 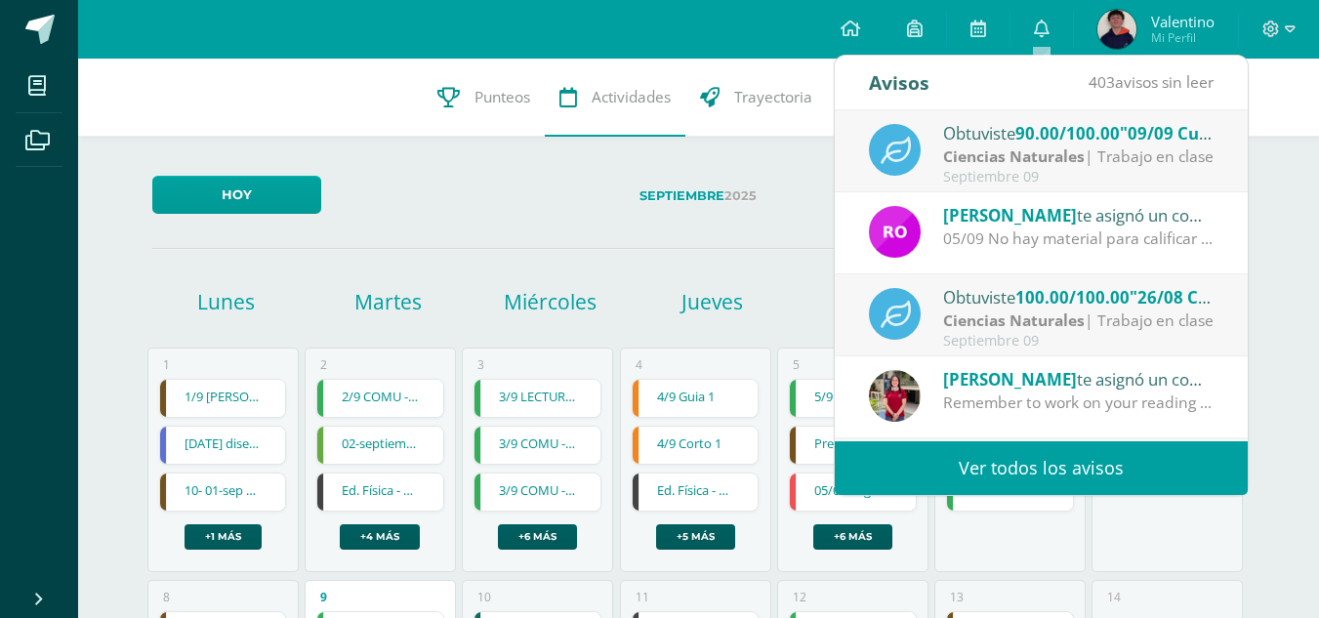 I want to click on strong: Septiembre, so click(x=681, y=195).